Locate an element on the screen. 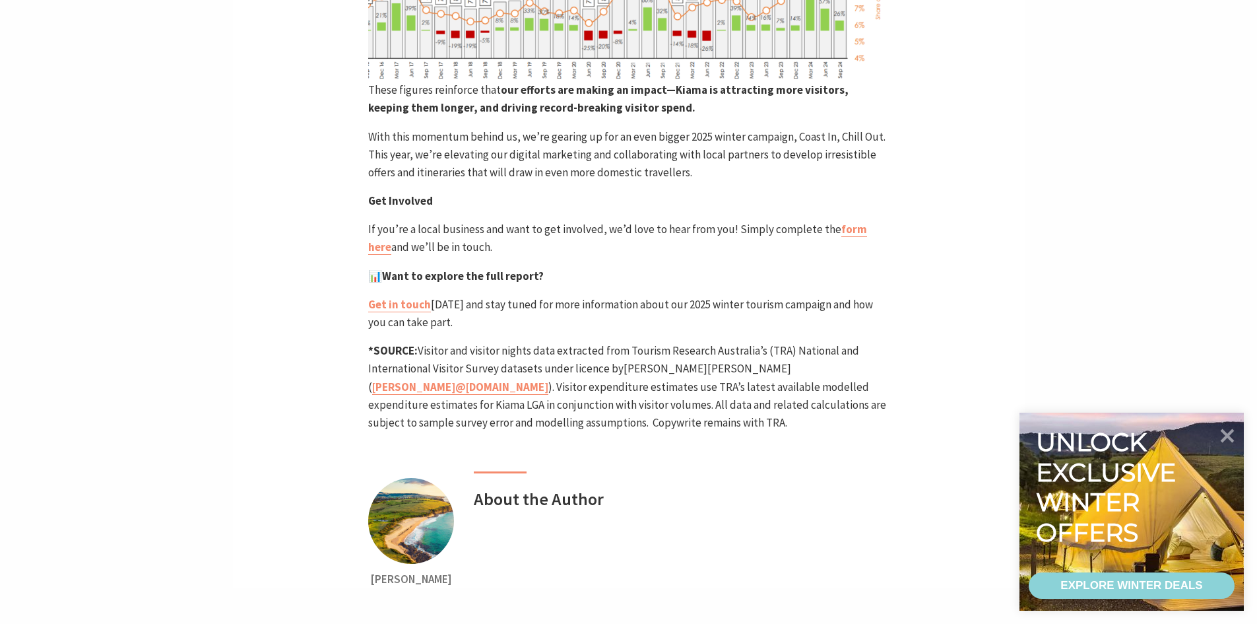  p: Visitor and visitor nights data extracted from Tourism Research Australia’s (TRA) National and In... is located at coordinates (628, 387).